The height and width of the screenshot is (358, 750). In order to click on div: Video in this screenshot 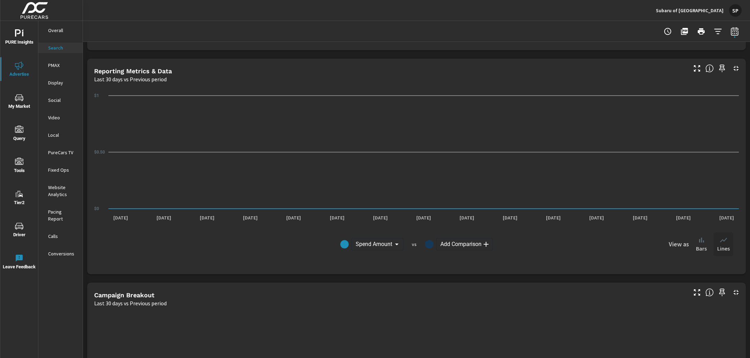, I will do `click(60, 118)`.